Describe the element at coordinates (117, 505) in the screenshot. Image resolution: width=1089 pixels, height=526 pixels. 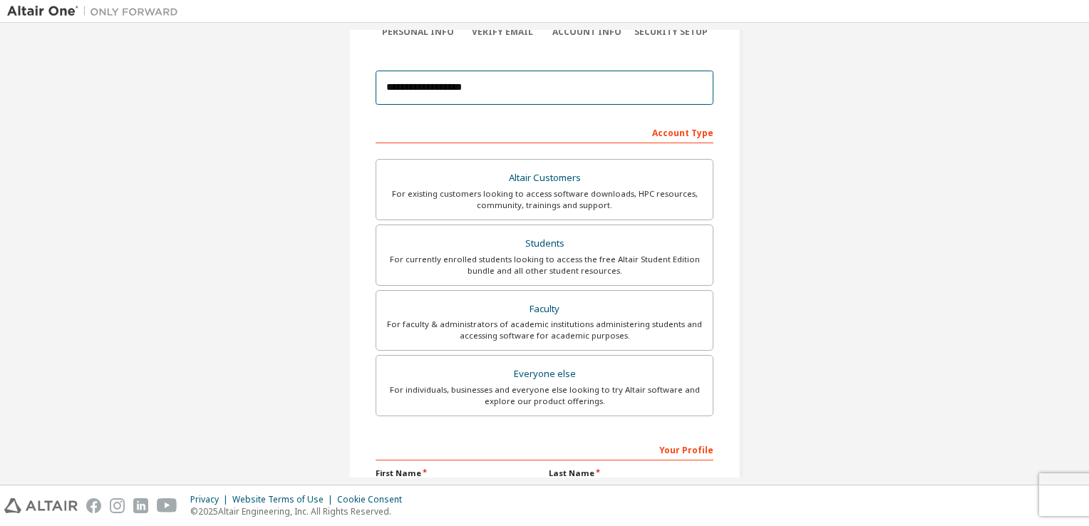
I see `img: instagram.svg` at that location.